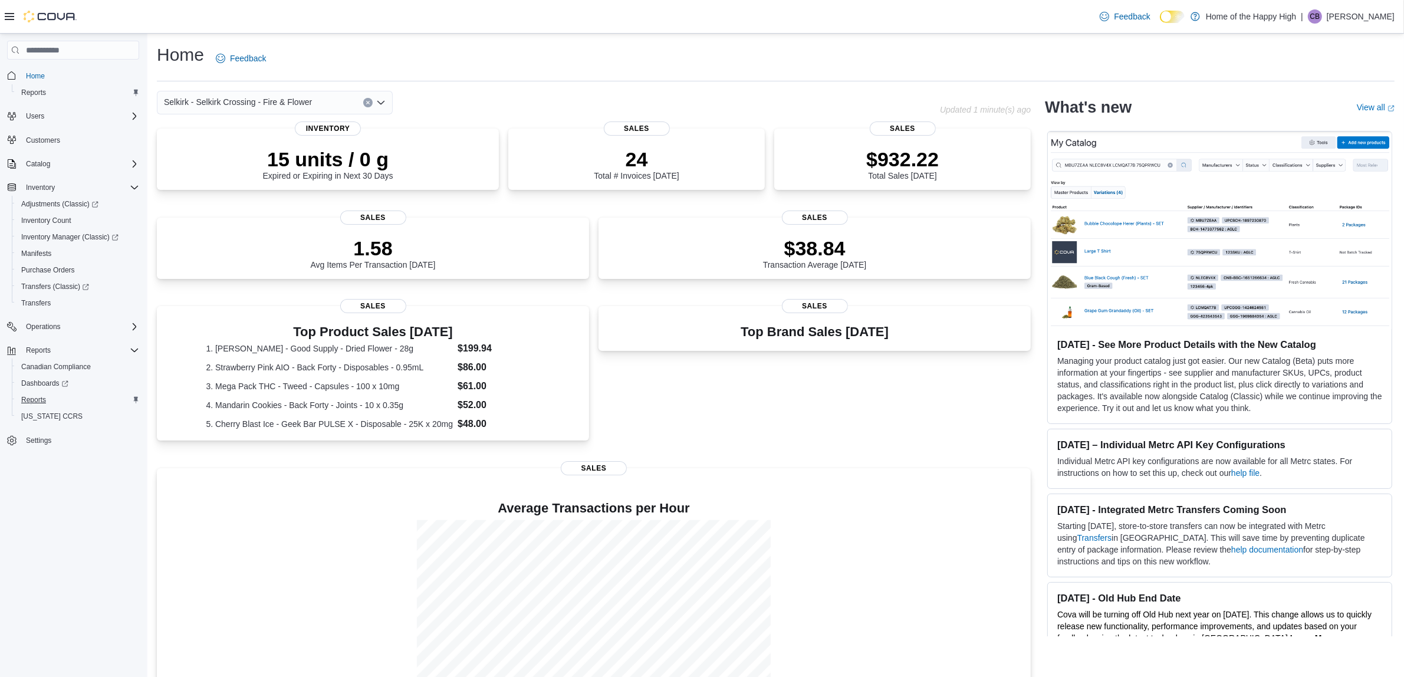 The width and height of the screenshot is (1404, 677). I want to click on a: Home, so click(35, 76).